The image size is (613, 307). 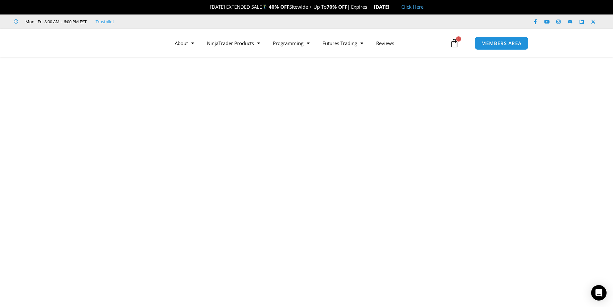 I want to click on span: 0, so click(x=459, y=39).